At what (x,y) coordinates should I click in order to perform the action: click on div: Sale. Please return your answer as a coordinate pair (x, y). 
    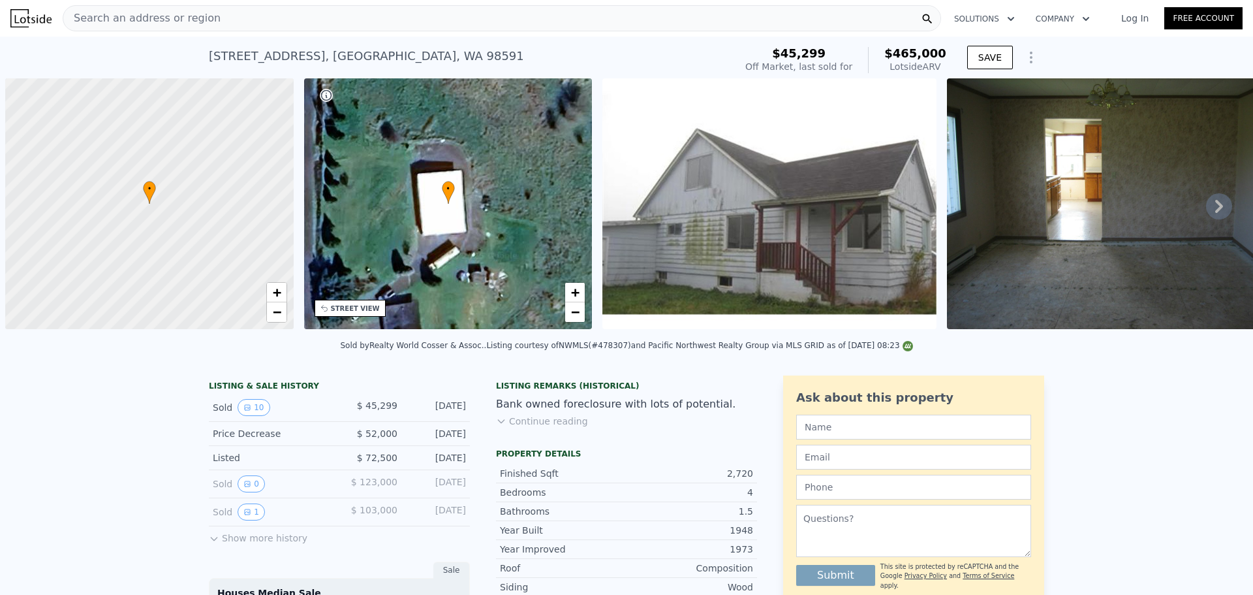
    Looking at the image, I should click on (452, 570).